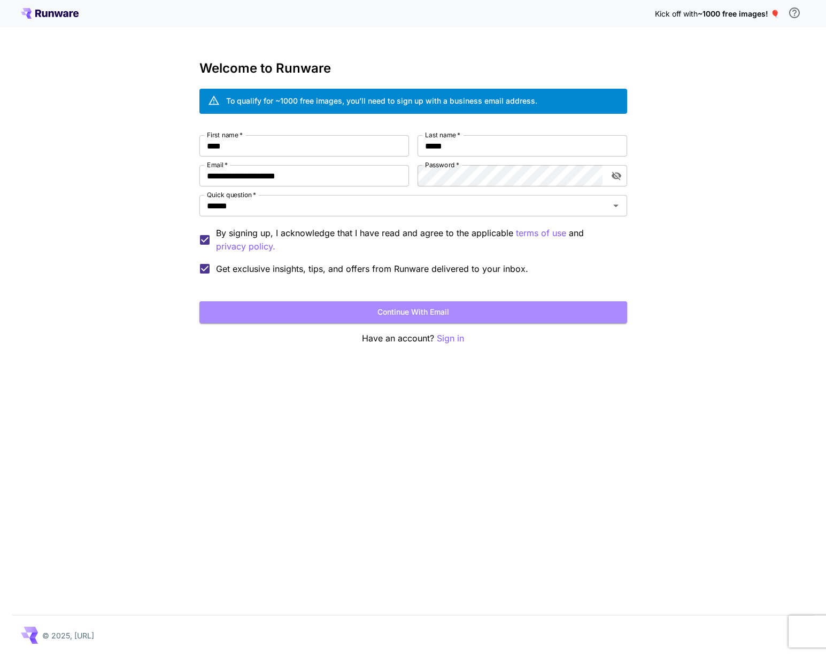 The image size is (826, 655). What do you see at coordinates (382, 101) in the screenshot?
I see `div: To qualify for ~1000 free images, you’ll need to sign up with a business email address.` at bounding box center [382, 101].